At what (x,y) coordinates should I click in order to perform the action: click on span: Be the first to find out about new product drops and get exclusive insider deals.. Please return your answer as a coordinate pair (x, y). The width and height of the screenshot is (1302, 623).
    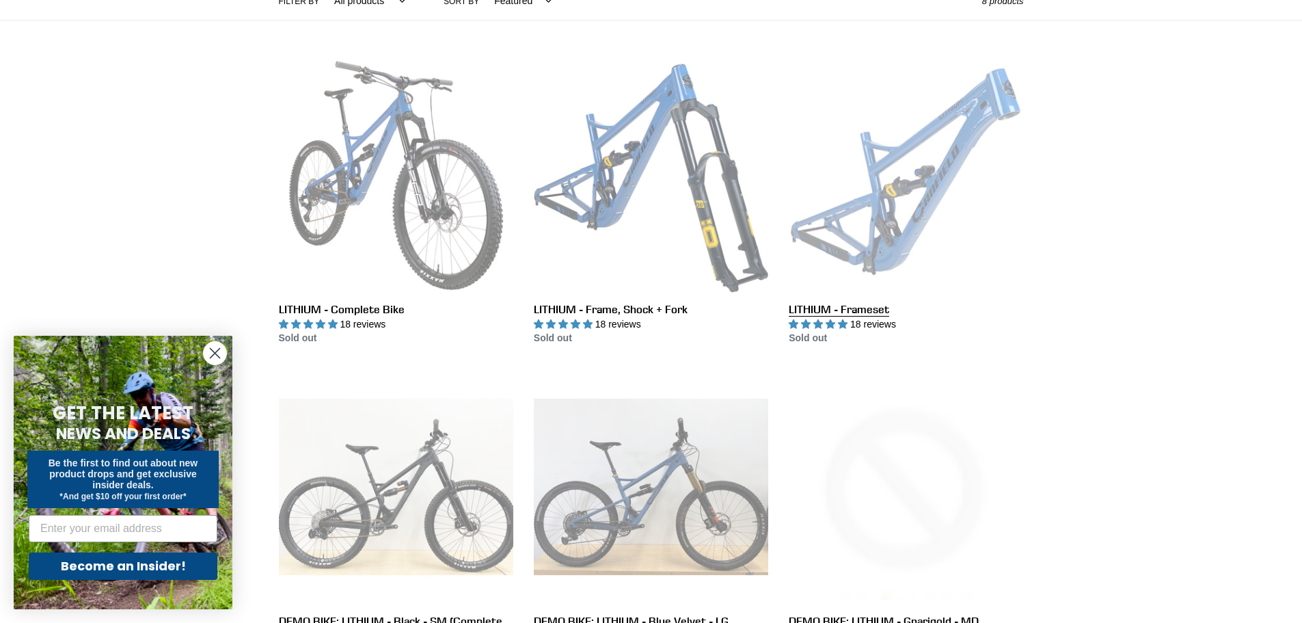
    Looking at the image, I should click on (123, 474).